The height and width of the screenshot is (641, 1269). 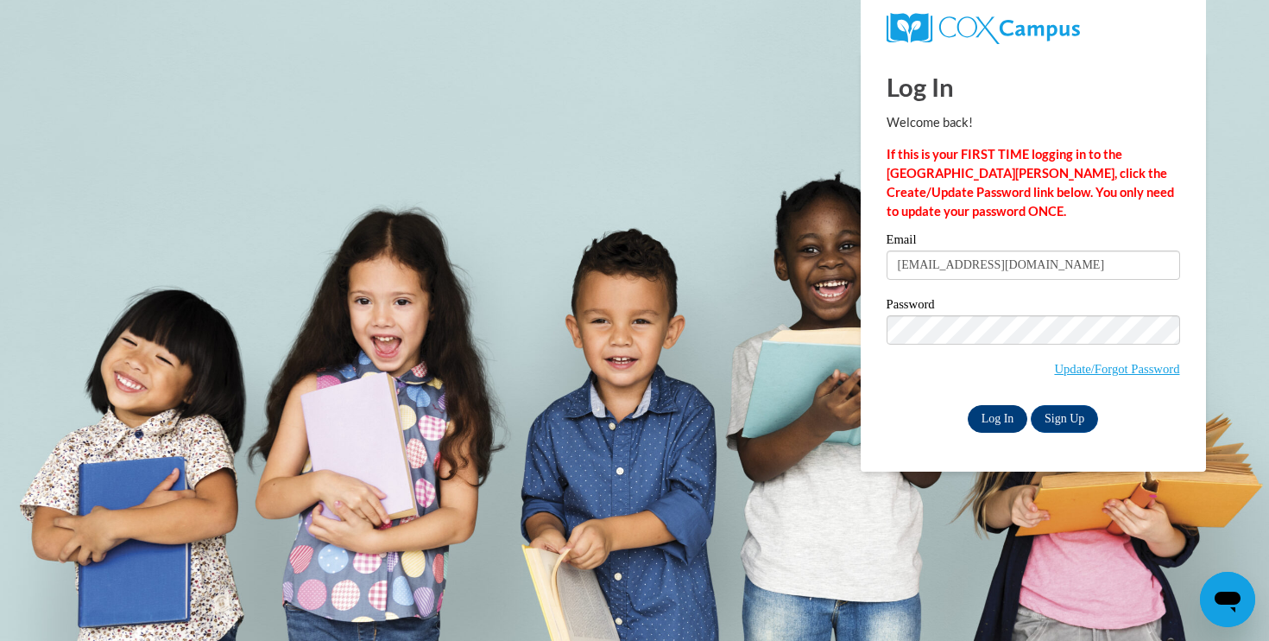 I want to click on h1: Log In, so click(x=1033, y=86).